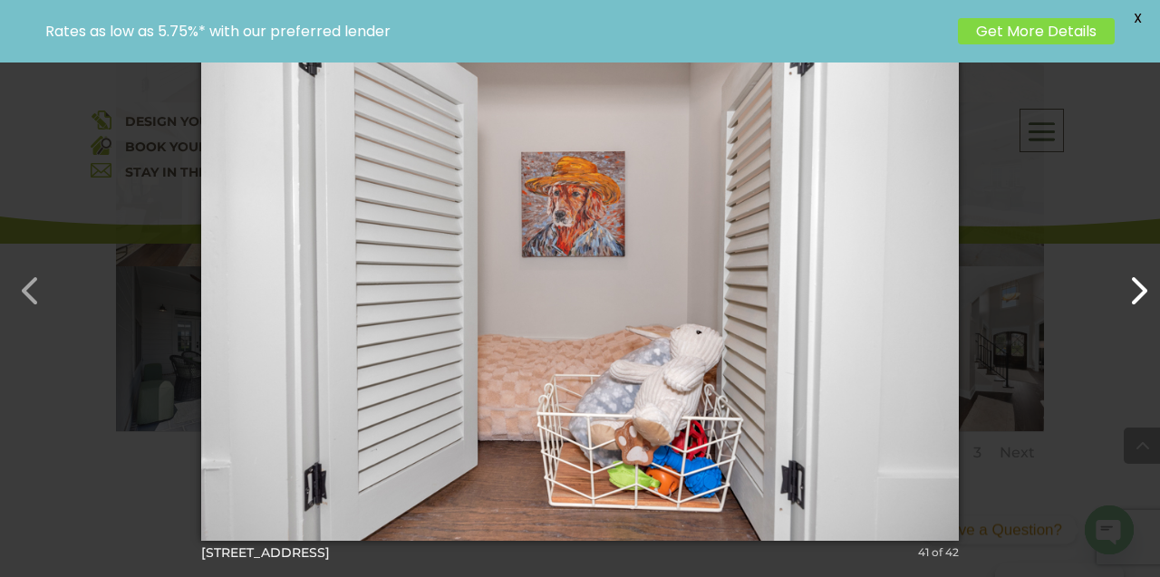  Describe the element at coordinates (1036, 31) in the screenshot. I see `a: Get More Details` at that location.